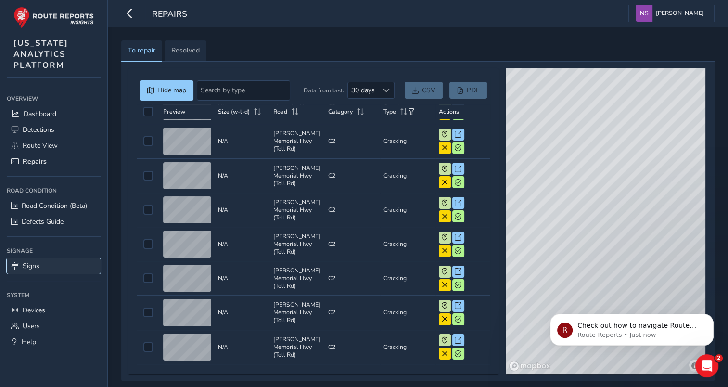 This screenshot has width=728, height=387. Describe the element at coordinates (53, 251) in the screenshot. I see `div: Signage` at that location.